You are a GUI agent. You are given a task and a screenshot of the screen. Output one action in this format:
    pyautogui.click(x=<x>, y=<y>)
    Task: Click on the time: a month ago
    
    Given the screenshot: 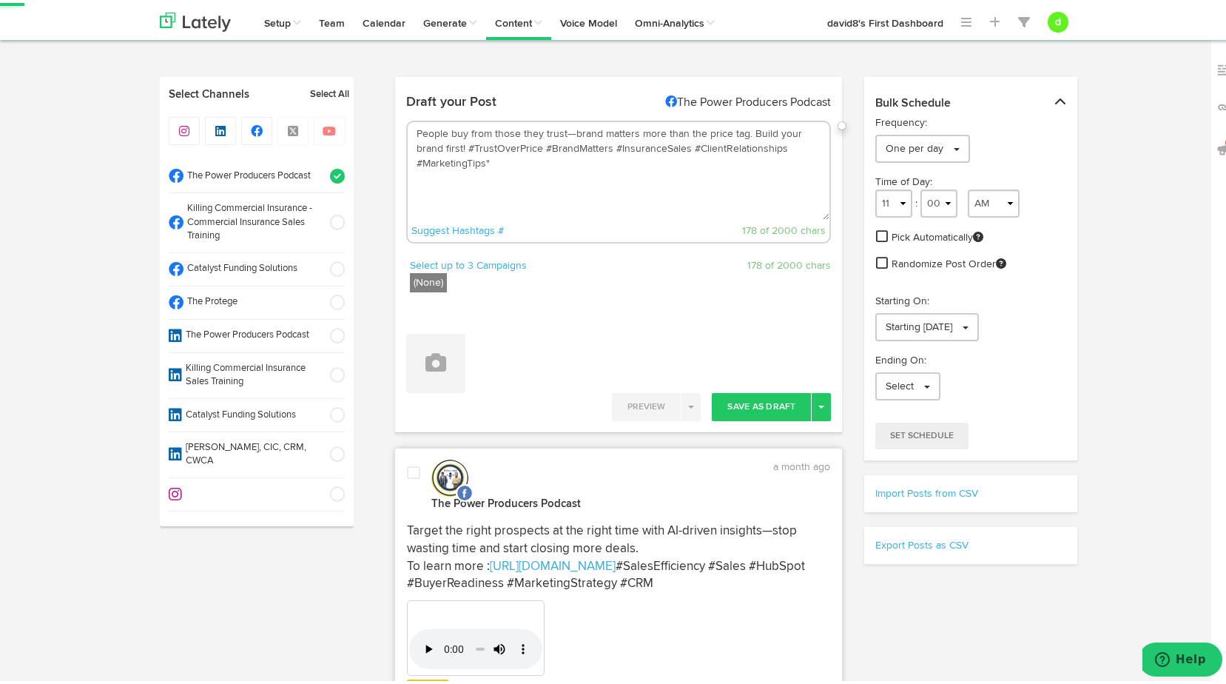 What is the action you would take?
    pyautogui.click(x=801, y=464)
    